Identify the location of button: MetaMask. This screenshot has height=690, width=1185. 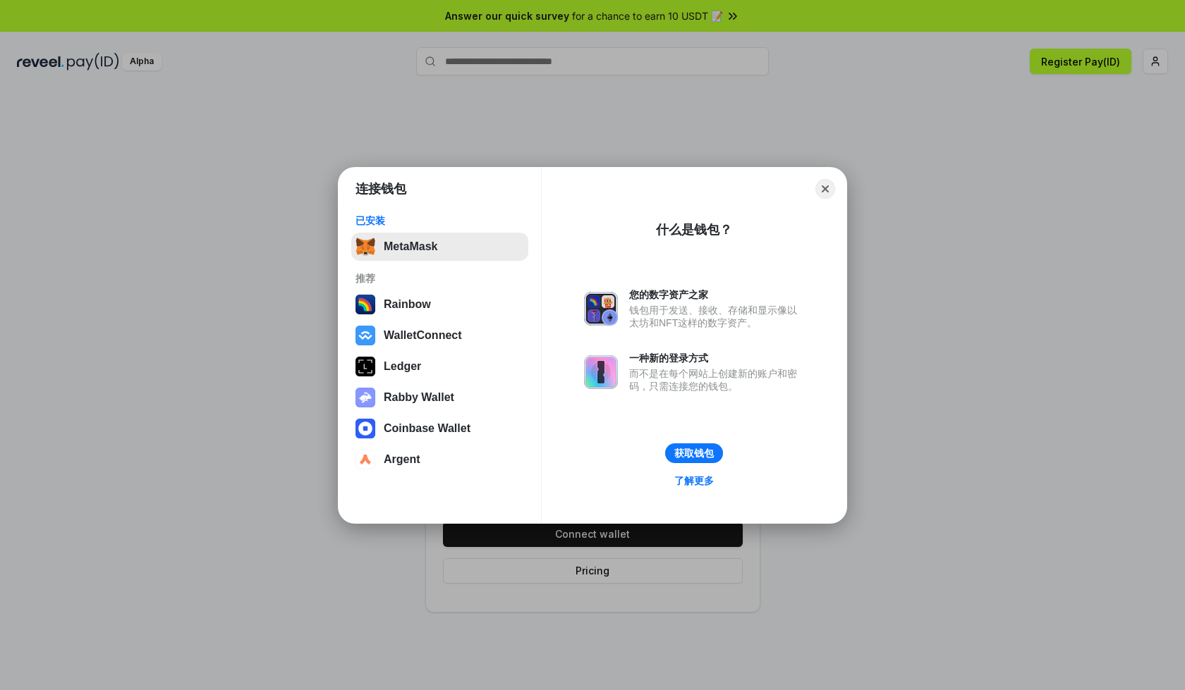
(439, 247).